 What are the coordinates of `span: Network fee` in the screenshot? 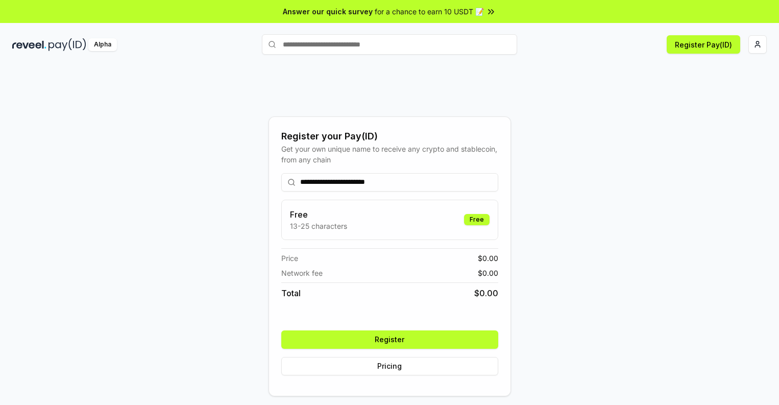 It's located at (302, 273).